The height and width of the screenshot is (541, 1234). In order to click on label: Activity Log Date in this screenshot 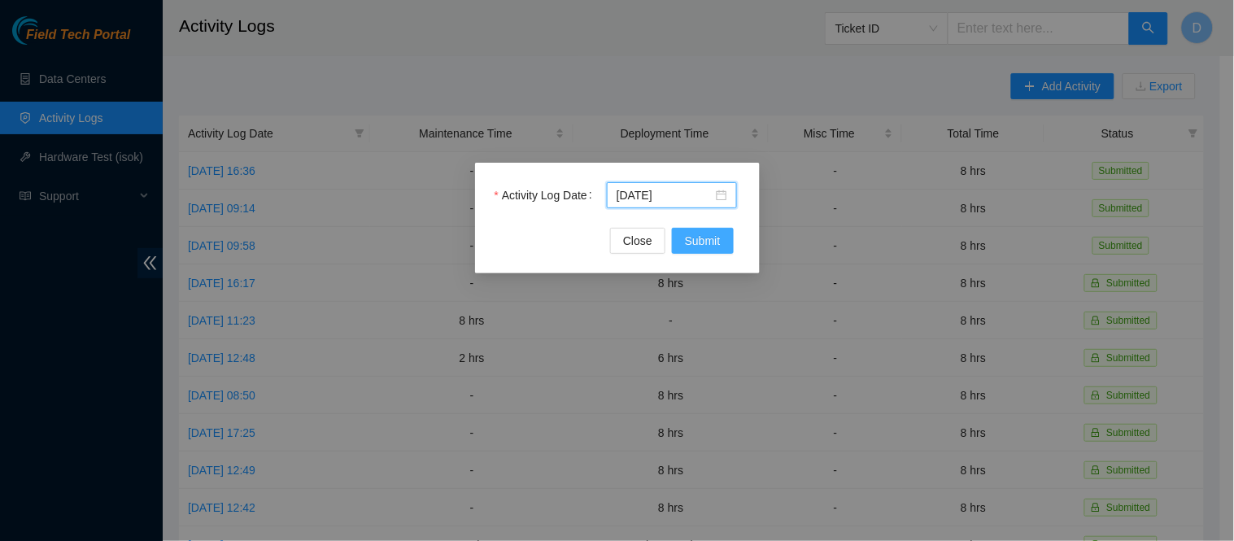, I will do `click(547, 195)`.